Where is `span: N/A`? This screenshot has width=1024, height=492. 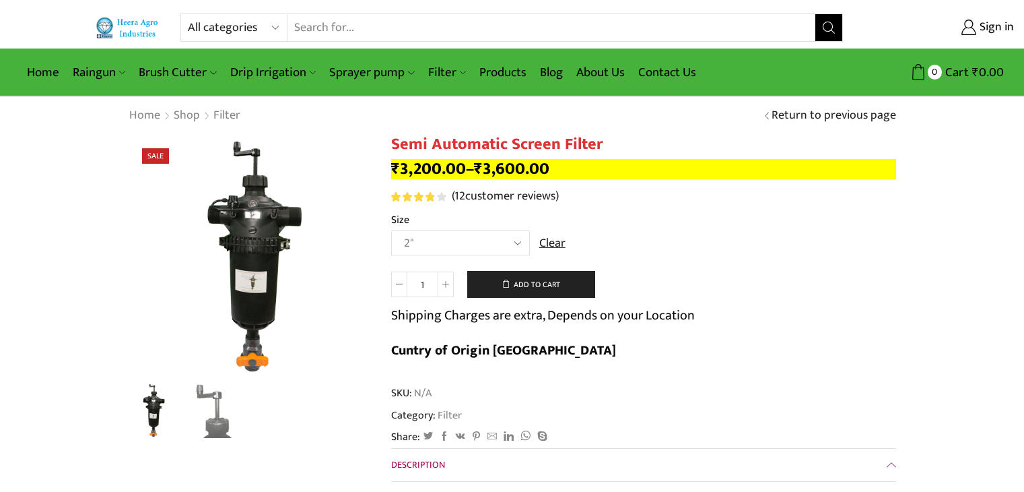
span: N/A is located at coordinates (422, 393).